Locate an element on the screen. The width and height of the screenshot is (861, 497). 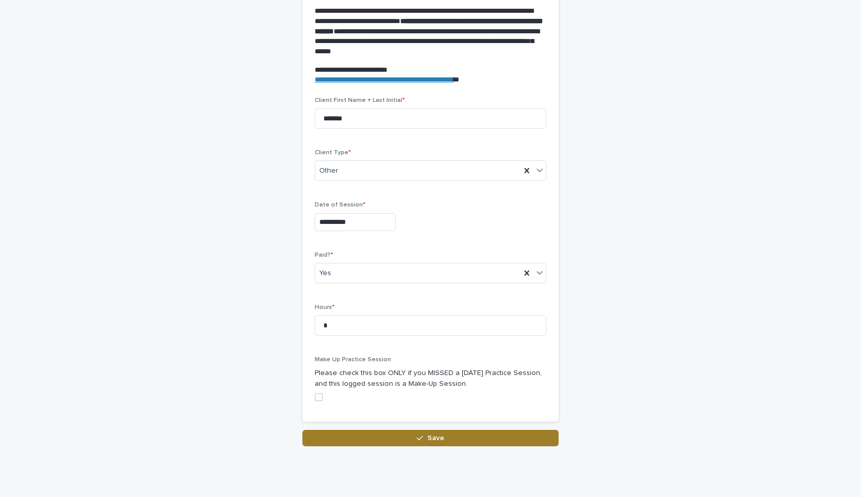
span: Paid? is located at coordinates (324, 255).